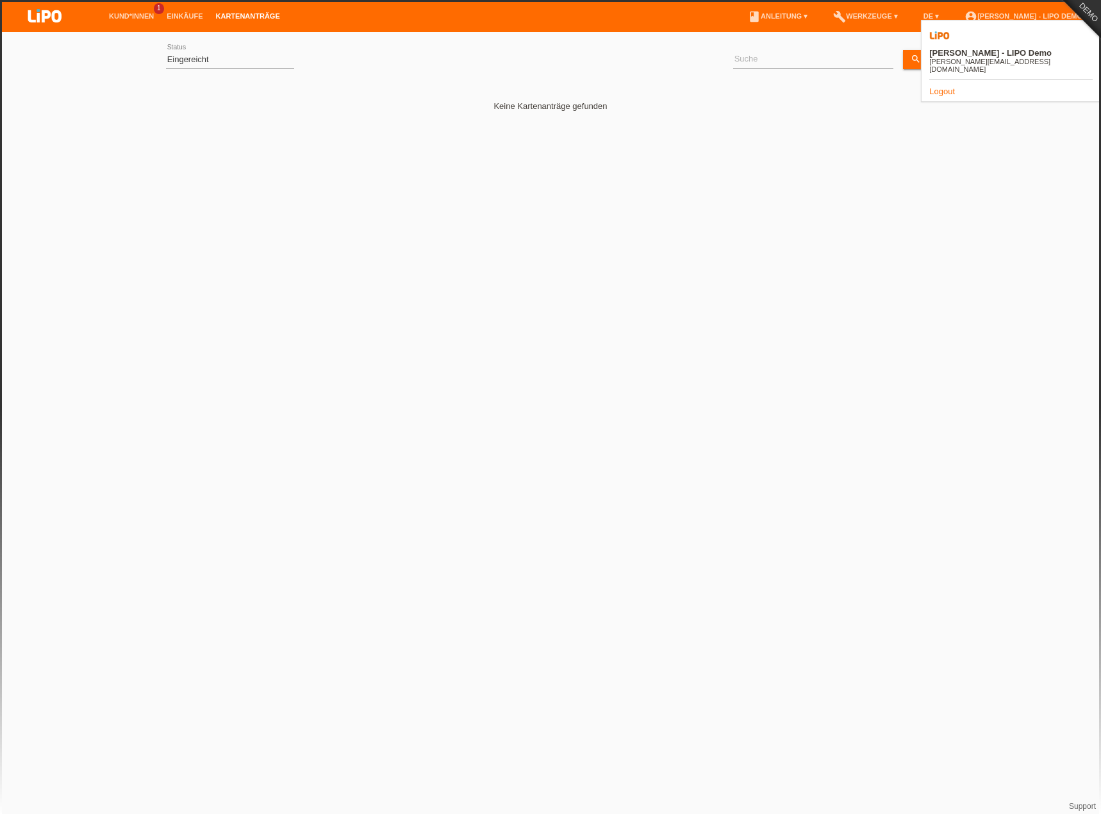 This screenshot has width=1101, height=814. I want to click on a: DE ▾, so click(931, 16).